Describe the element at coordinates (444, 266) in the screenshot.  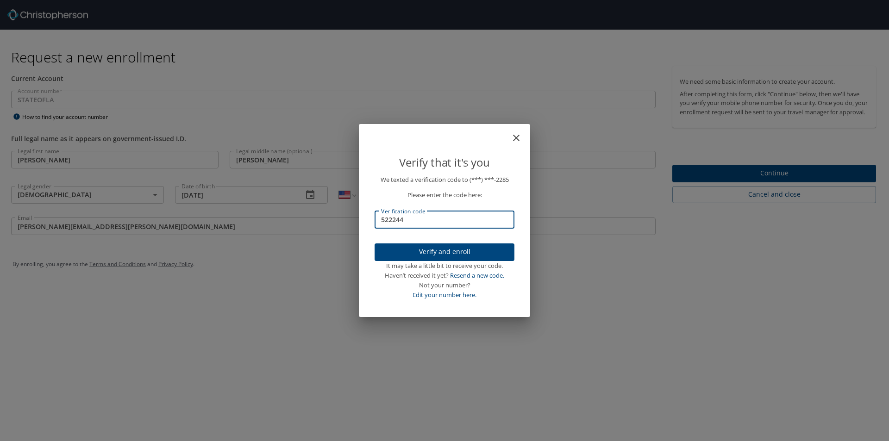
I see `div: It may take a little bit to receive your code.` at that location.